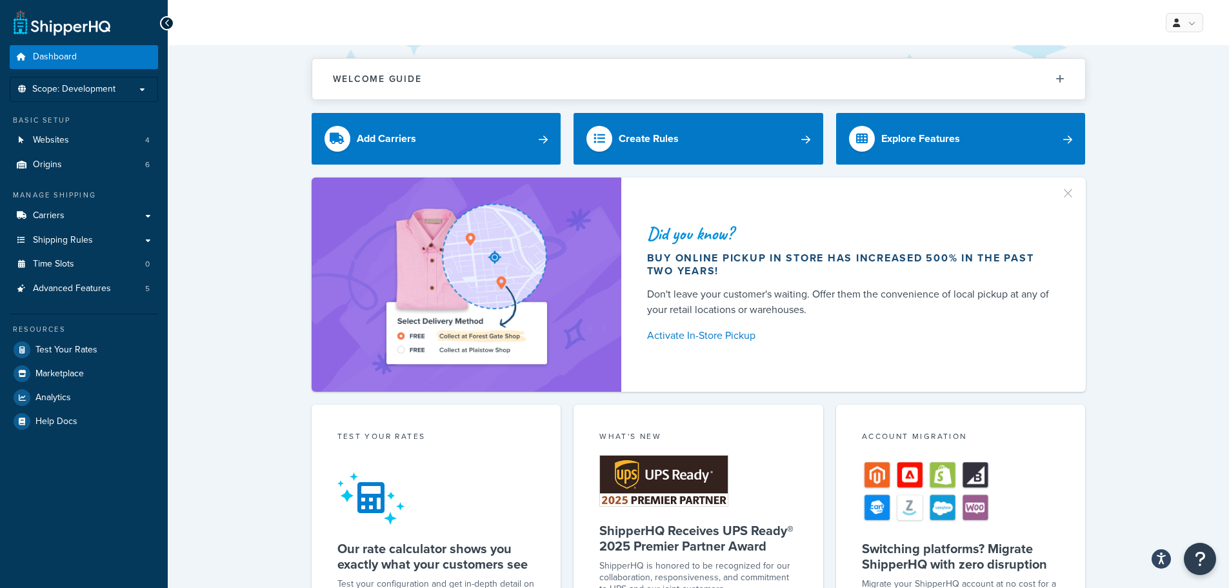 This screenshot has width=1229, height=588. What do you see at coordinates (961, 556) in the screenshot?
I see `h5: Switching platforms? Migrate ShipperHQ with zero disruption` at bounding box center [961, 556].